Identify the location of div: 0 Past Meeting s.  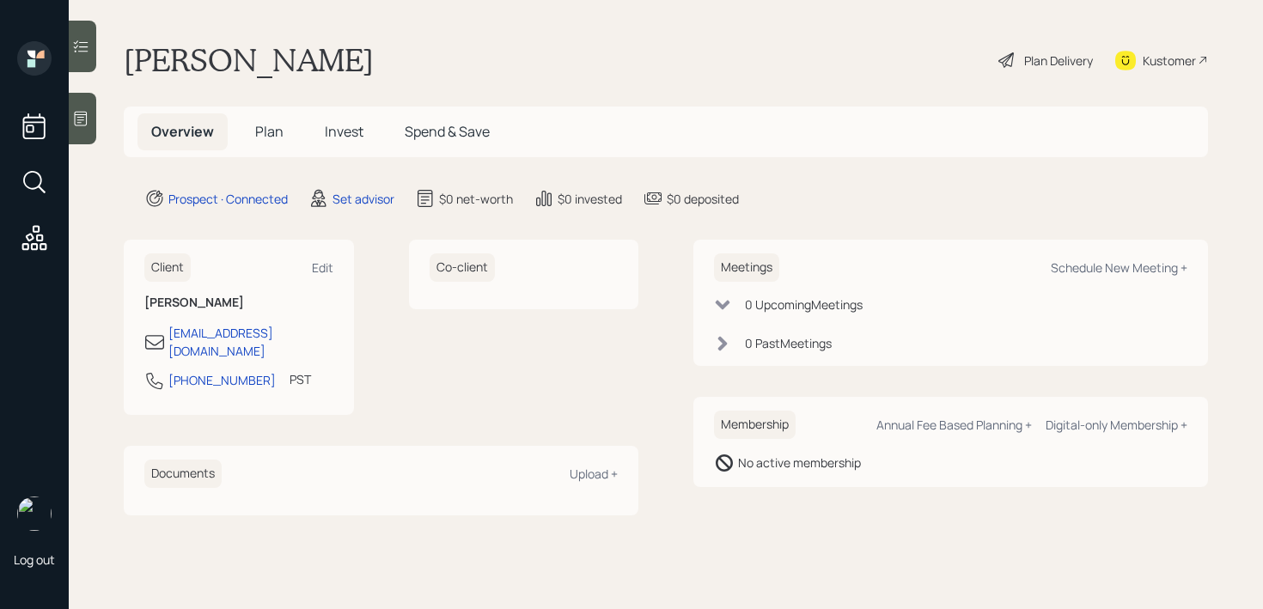
(788, 343).